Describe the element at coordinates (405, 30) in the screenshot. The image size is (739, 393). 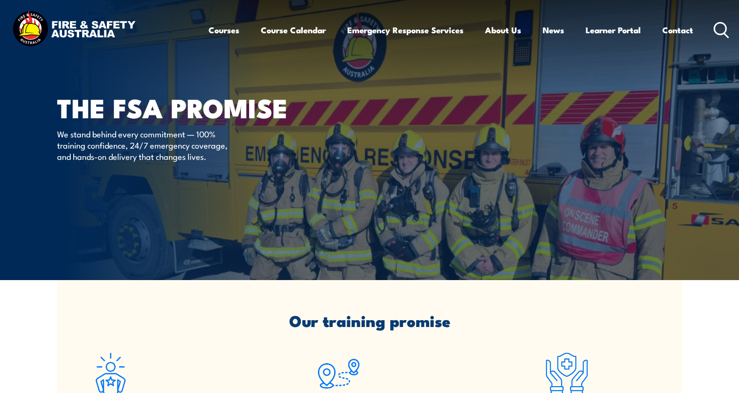
I see `a: Emergency Response Services` at that location.